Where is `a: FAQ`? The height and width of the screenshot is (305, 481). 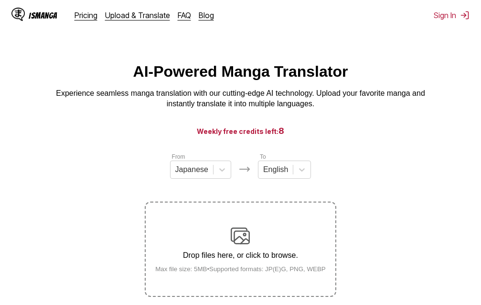 a: FAQ is located at coordinates (184, 15).